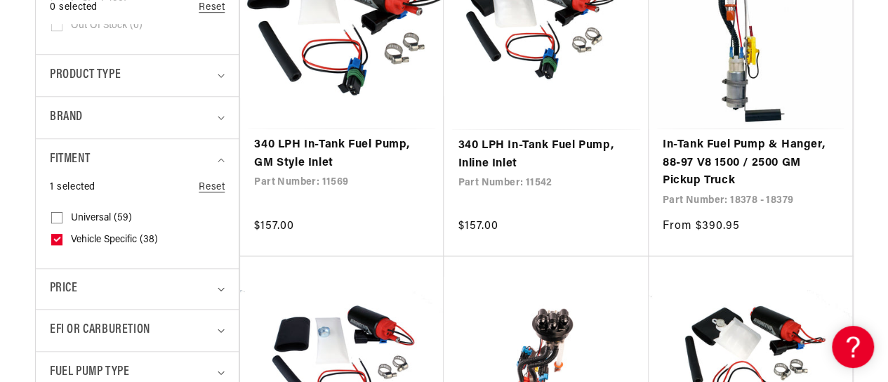 This screenshot has width=888, height=382. Describe the element at coordinates (137, 117) in the screenshot. I see `summary: Brand (0 selected)` at that location.